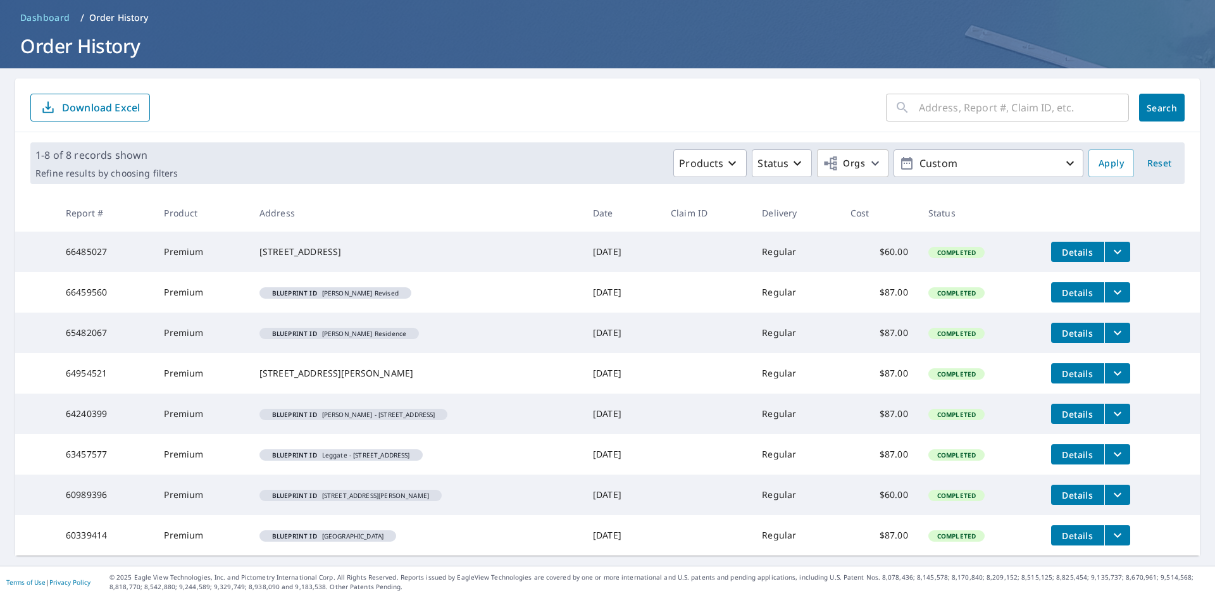 The height and width of the screenshot is (598, 1215). What do you see at coordinates (795, 213) in the screenshot?
I see `th: Delivery` at bounding box center [795, 213].